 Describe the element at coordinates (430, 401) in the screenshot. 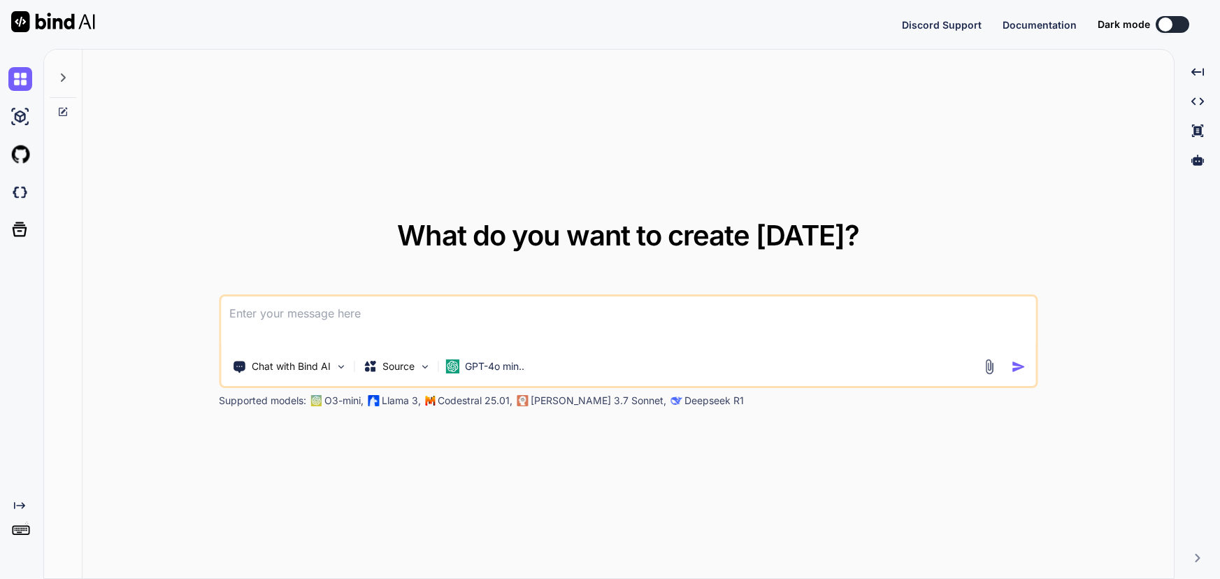

I see `img: Mistral-AI` at that location.